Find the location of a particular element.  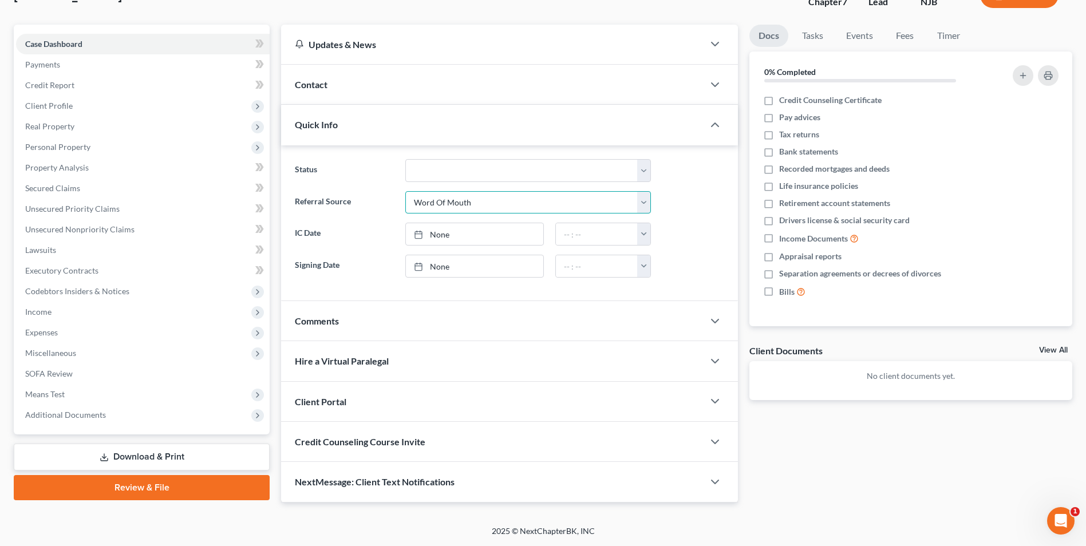

span: Bills is located at coordinates (786, 292).